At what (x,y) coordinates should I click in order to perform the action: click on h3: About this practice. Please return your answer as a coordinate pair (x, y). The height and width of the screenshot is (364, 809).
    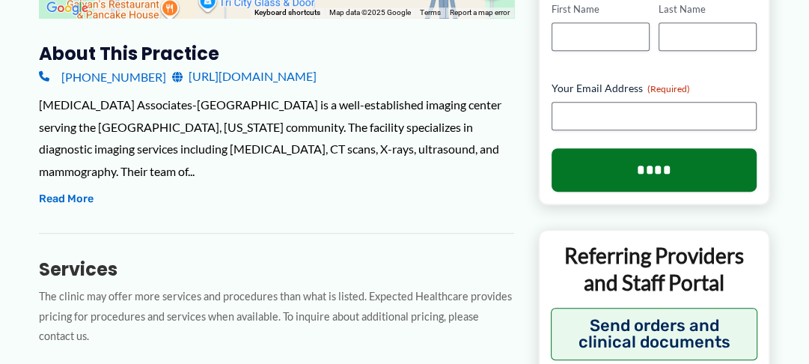
    Looking at the image, I should click on (276, 53).